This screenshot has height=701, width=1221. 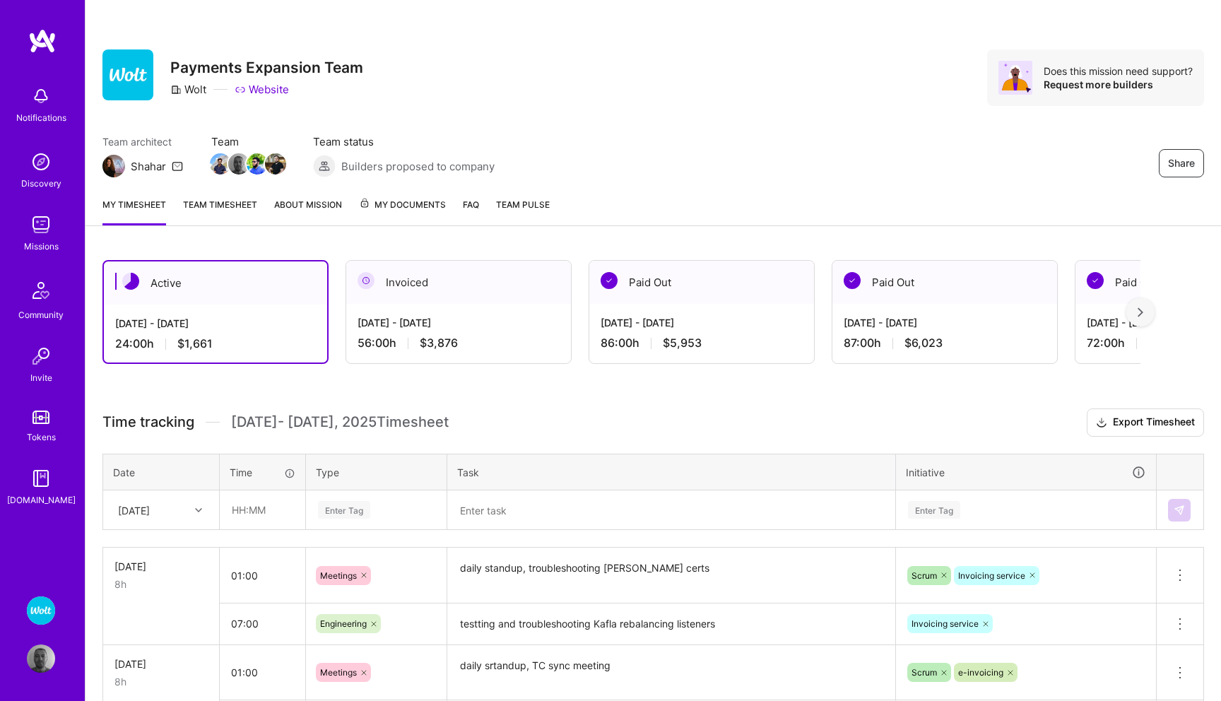 I want to click on div: Community, so click(x=41, y=315).